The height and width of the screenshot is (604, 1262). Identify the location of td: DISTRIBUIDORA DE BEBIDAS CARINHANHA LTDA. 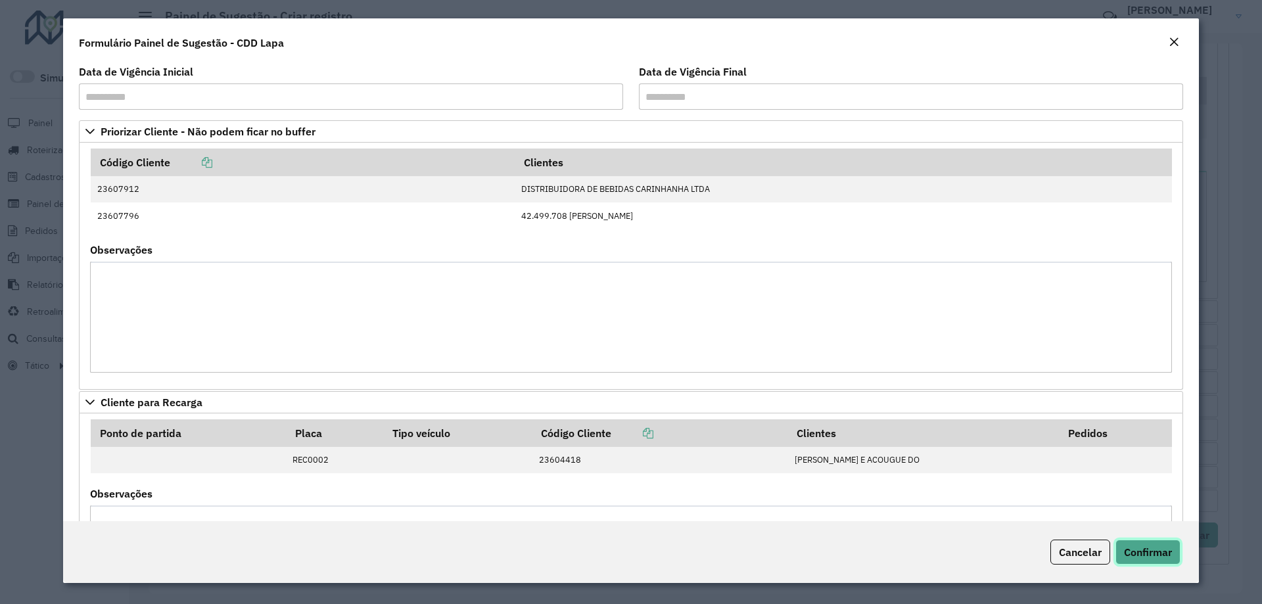
(843, 189).